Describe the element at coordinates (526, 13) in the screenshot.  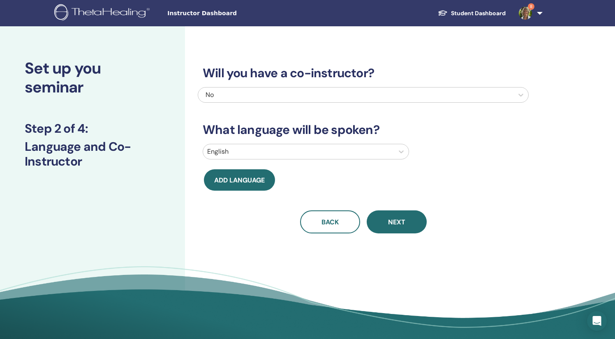
I see `img: default.jpg` at that location.